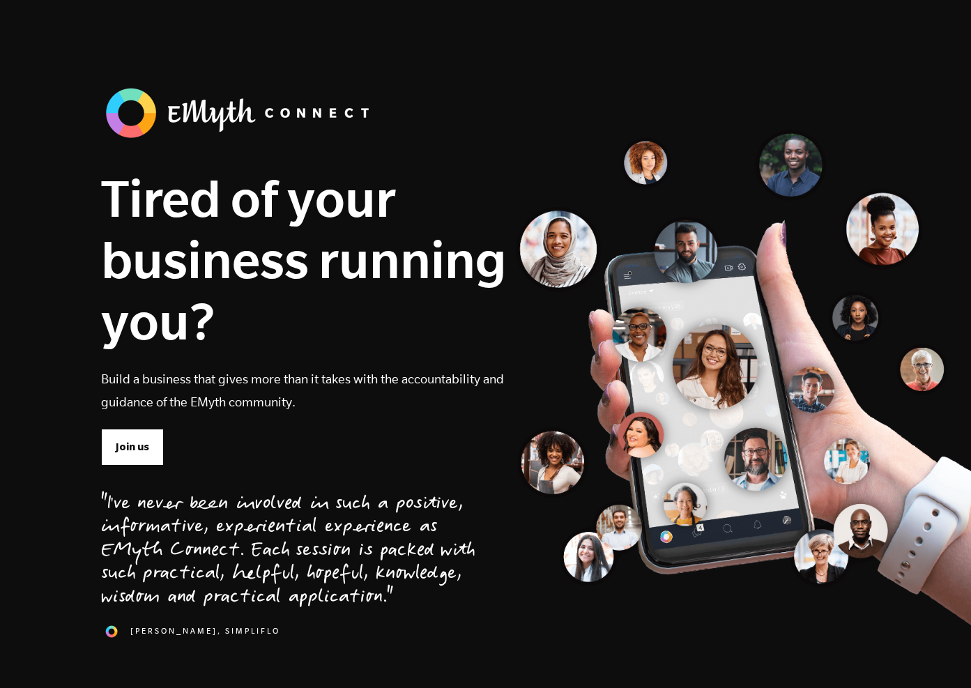 This screenshot has width=971, height=688. Describe the element at coordinates (240, 113) in the screenshot. I see `img: banner_logo` at that location.